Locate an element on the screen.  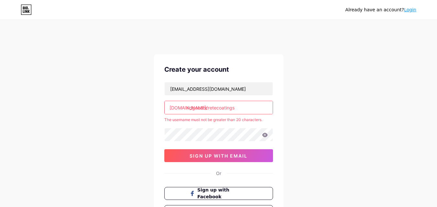
div: Create your account is located at coordinates (219, 69).